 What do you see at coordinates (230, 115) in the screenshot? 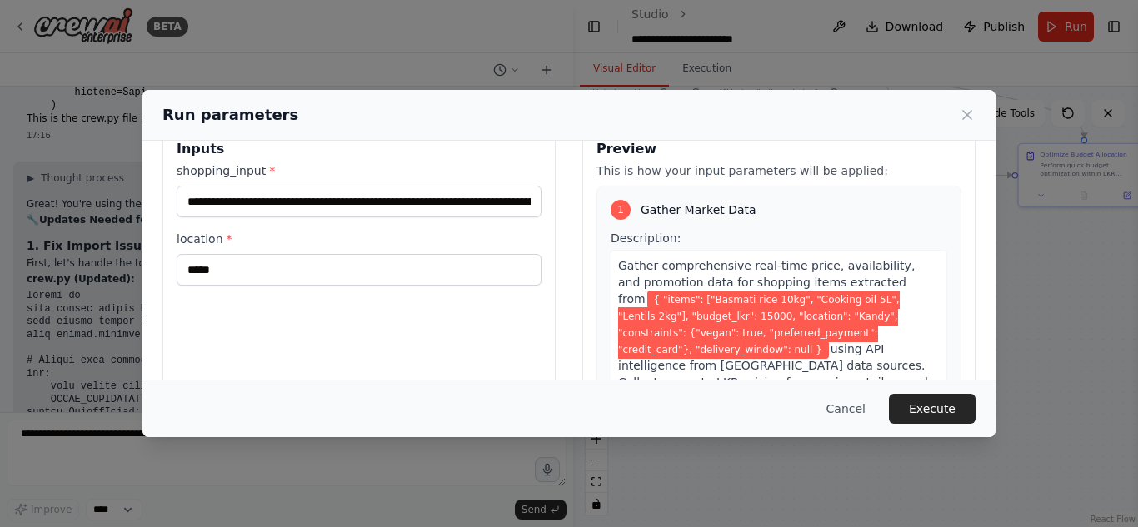
I see `h2: Run parameters` at bounding box center [230, 115].